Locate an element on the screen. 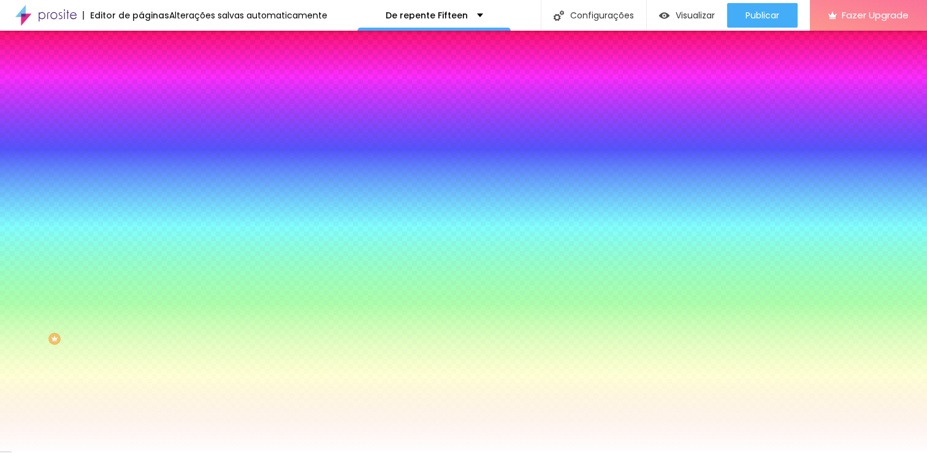 Image resolution: width=927 pixels, height=453 pixels. img: view-1.svg is located at coordinates (664, 15).